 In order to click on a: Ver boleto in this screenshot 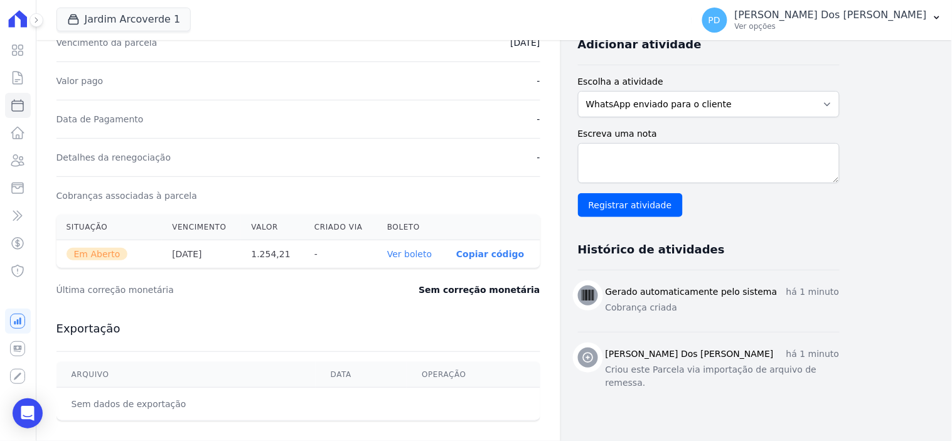, I will do `click(409, 254)`.